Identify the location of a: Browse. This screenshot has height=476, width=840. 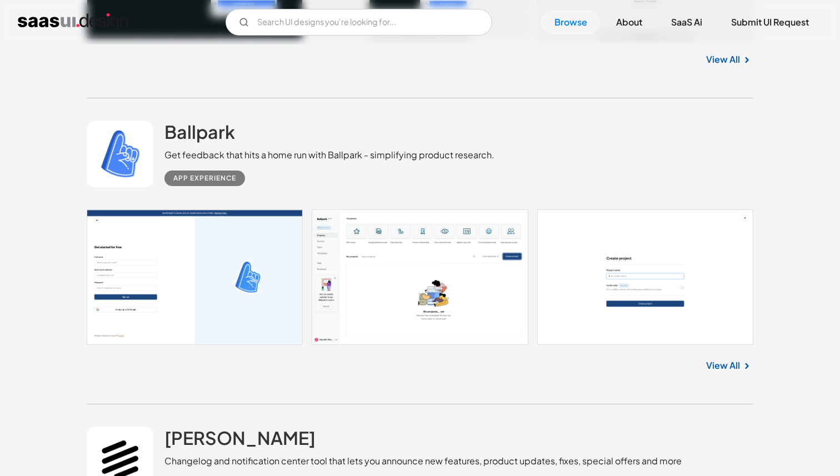
(571, 22).